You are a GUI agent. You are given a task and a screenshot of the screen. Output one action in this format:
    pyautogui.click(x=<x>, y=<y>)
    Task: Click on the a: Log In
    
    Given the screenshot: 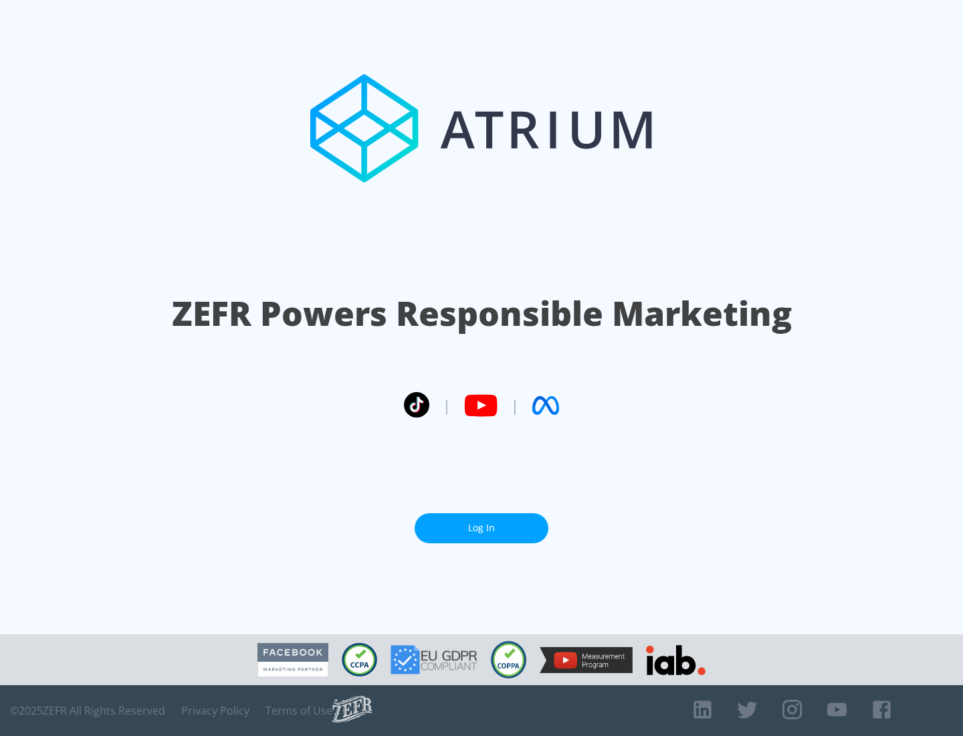 What is the action you would take?
    pyautogui.click(x=481, y=528)
    